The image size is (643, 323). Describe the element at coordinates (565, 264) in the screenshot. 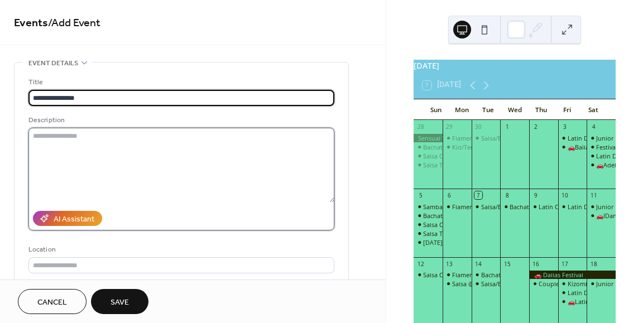

I see `div: 17` at that location.